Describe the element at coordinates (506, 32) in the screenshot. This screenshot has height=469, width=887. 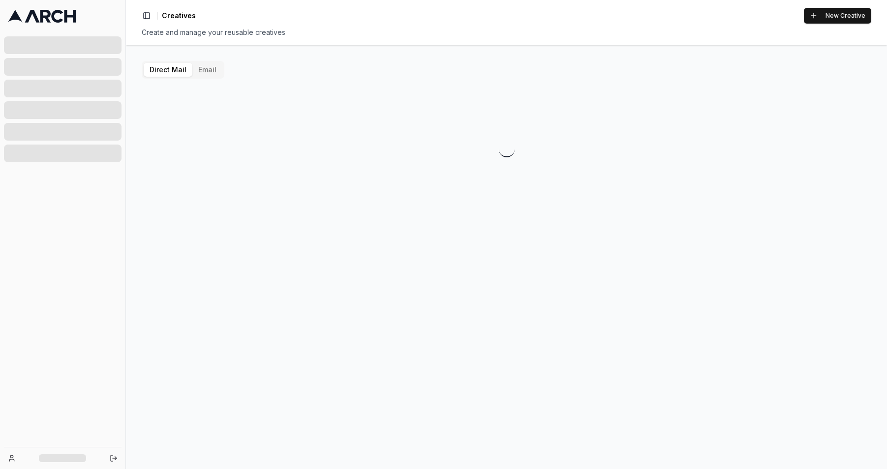
I see `div: Create and manage your reusable creatives` at that location.